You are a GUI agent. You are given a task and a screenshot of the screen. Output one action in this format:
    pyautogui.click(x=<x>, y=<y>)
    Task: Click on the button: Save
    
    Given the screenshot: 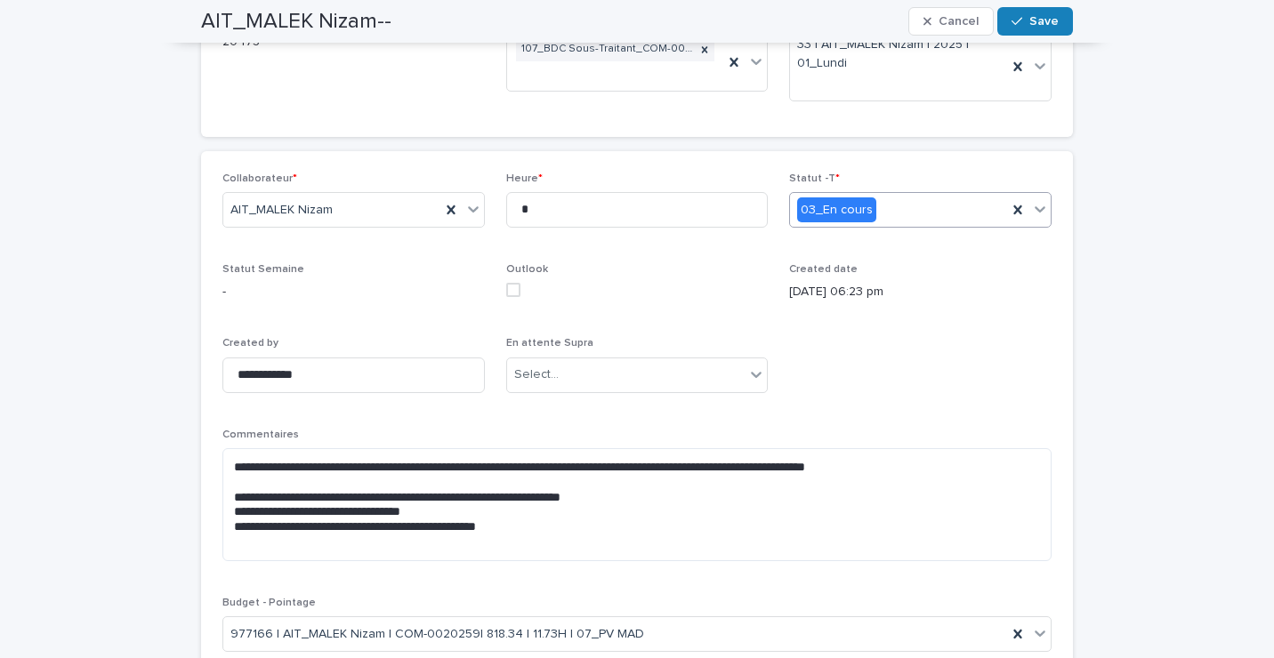 What is the action you would take?
    pyautogui.click(x=1034, y=21)
    